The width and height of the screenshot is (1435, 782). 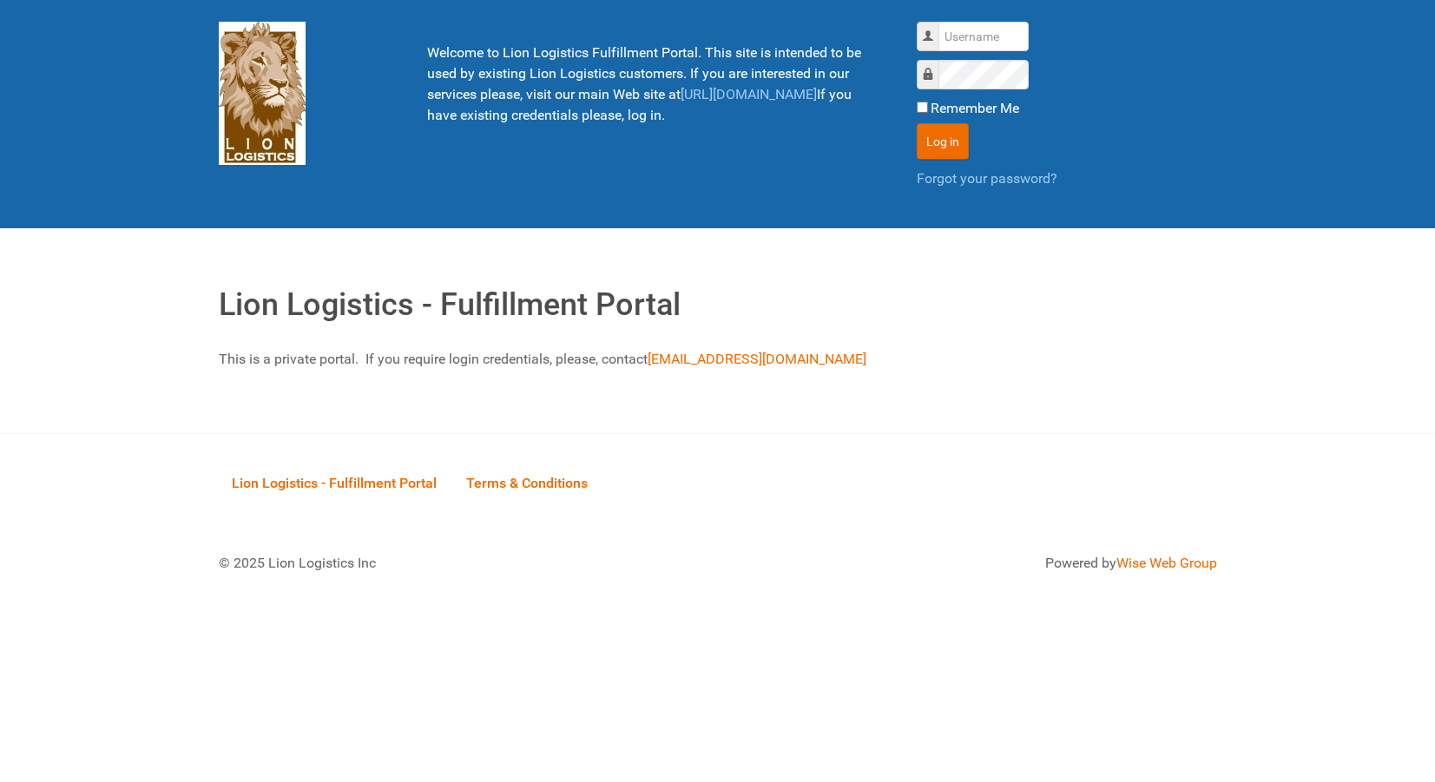 What do you see at coordinates (984, 36) in the screenshot?
I see `input: Username` at bounding box center [984, 36].